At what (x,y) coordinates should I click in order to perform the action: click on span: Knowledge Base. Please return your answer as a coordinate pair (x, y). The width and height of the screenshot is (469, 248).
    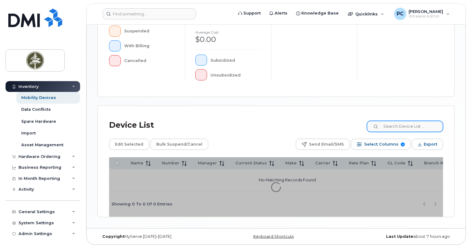
    Looking at the image, I should click on (320, 13).